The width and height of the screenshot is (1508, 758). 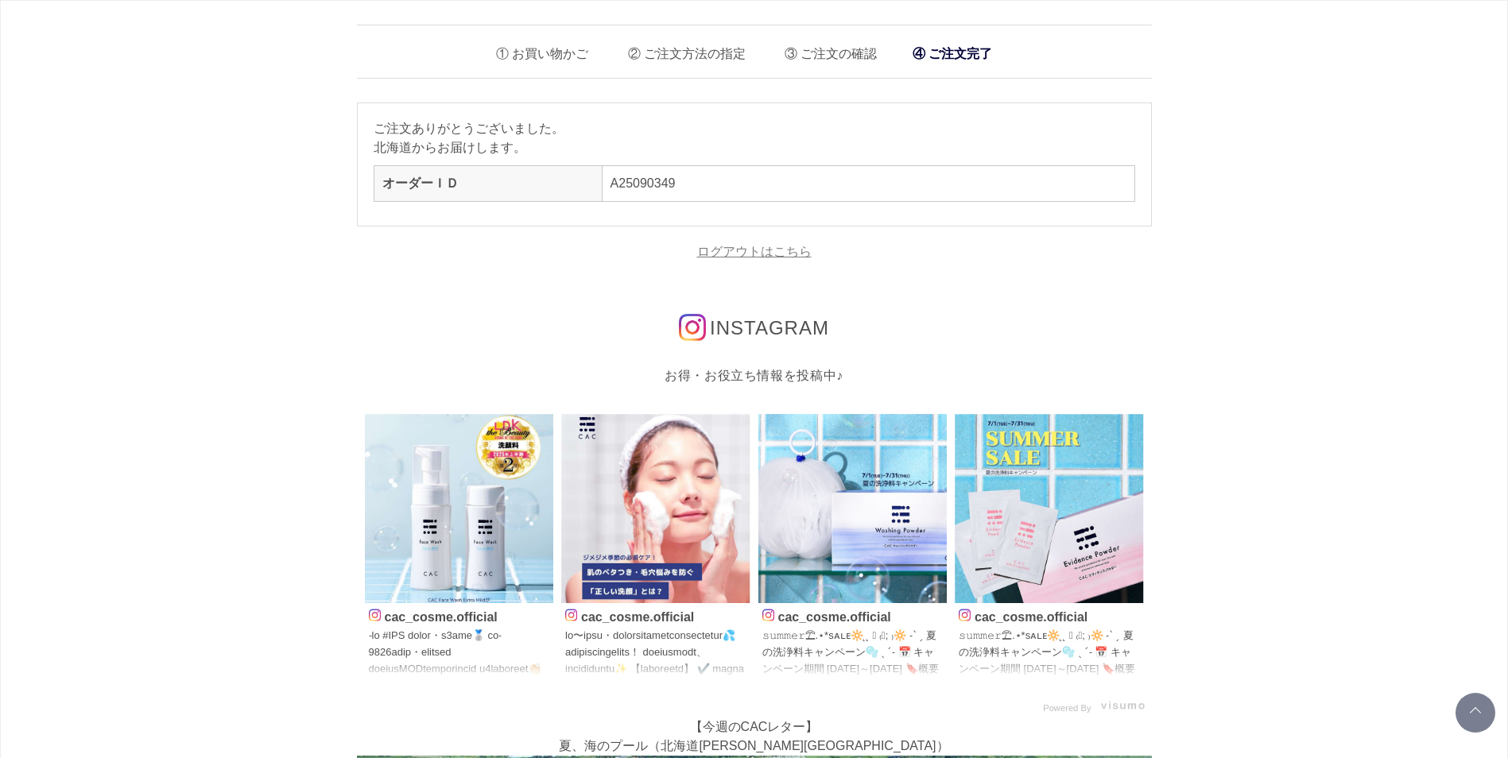 What do you see at coordinates (824, 49) in the screenshot?
I see `li: ご注文の確認` at bounding box center [824, 49].